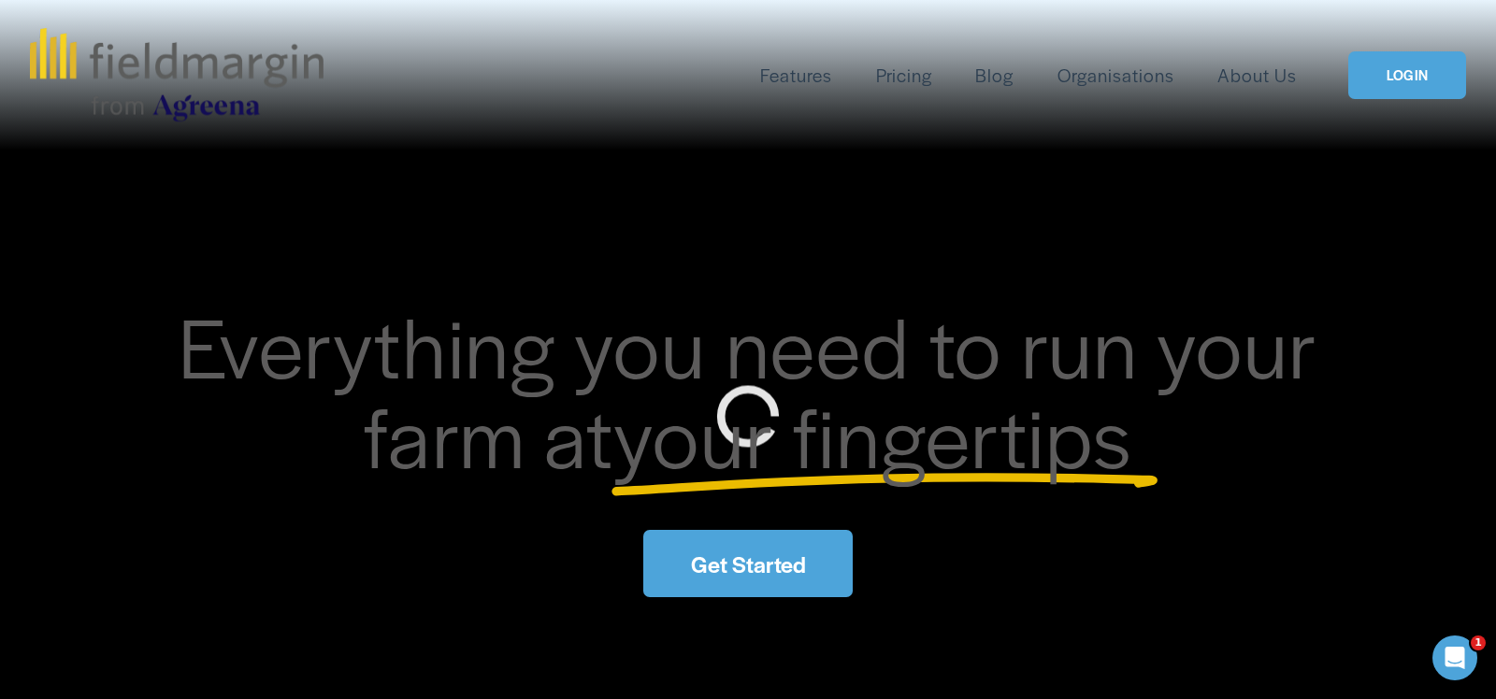 This screenshot has height=699, width=1496. I want to click on a: LOGIN, so click(1407, 75).